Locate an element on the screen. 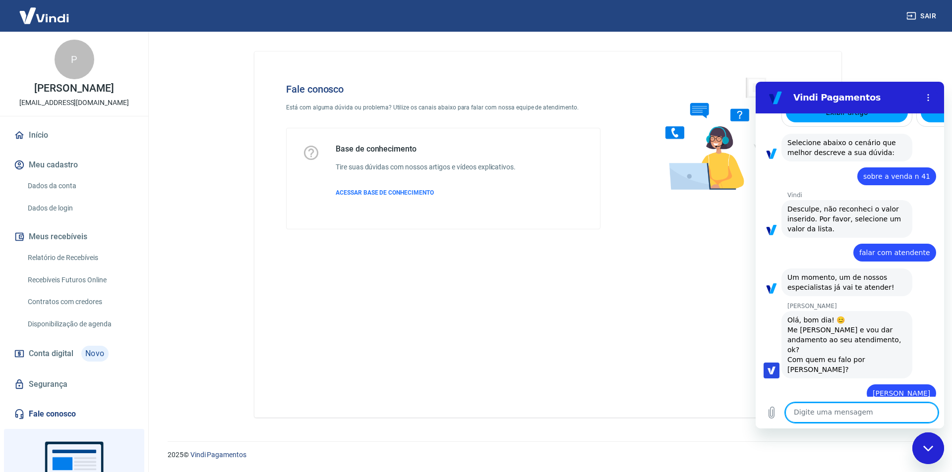 The image size is (952, 472). p: Está com alguma dúvida ou problema? Utilize os canais abaixo para falar com nossa equipe de atend... is located at coordinates (443, 108).